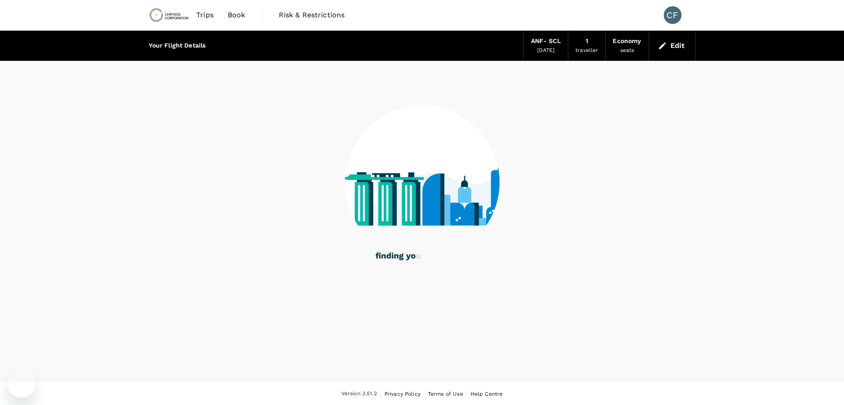 This screenshot has width=844, height=405. Describe the element at coordinates (169, 15) in the screenshot. I see `img: Chrysos Corporation` at that location.